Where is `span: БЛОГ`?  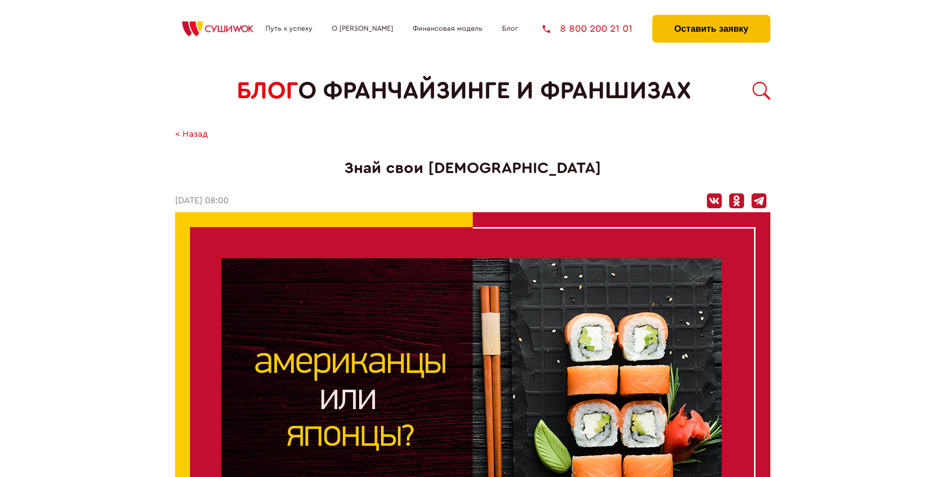 span: БЛОГ is located at coordinates (267, 91).